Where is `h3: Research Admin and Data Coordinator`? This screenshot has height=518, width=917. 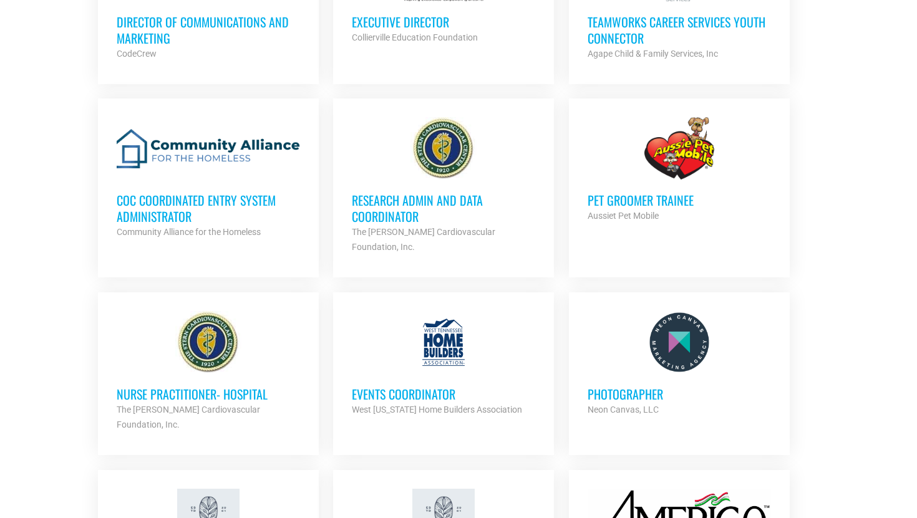 h3: Research Admin and Data Coordinator is located at coordinates (444, 208).